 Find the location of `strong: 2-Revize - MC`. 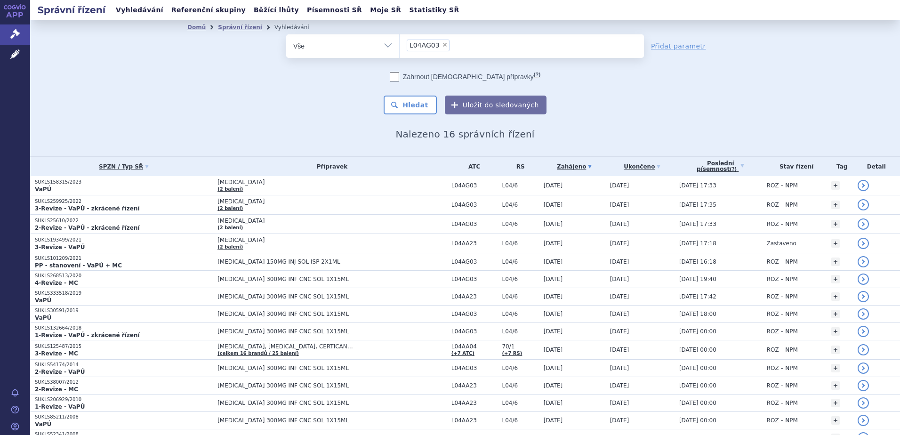

strong: 2-Revize - MC is located at coordinates (57, 389).